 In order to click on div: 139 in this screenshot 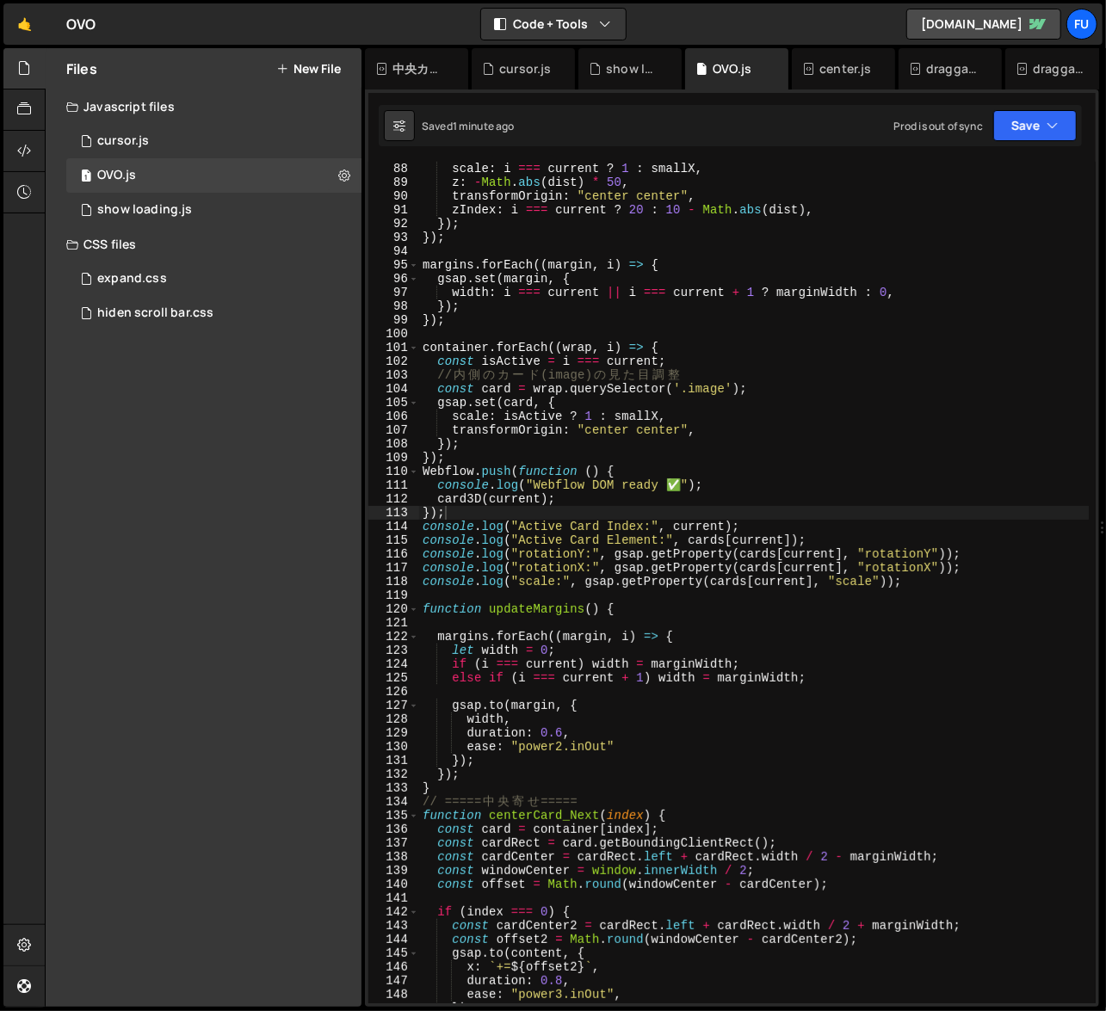, I will do `click(393, 871)`.